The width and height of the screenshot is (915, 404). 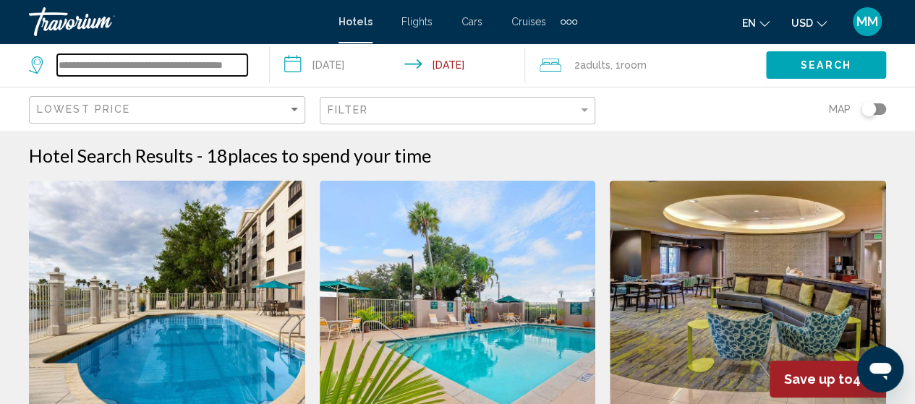 What do you see at coordinates (628, 65) in the screenshot?
I see `span: , 1` at bounding box center [628, 65].